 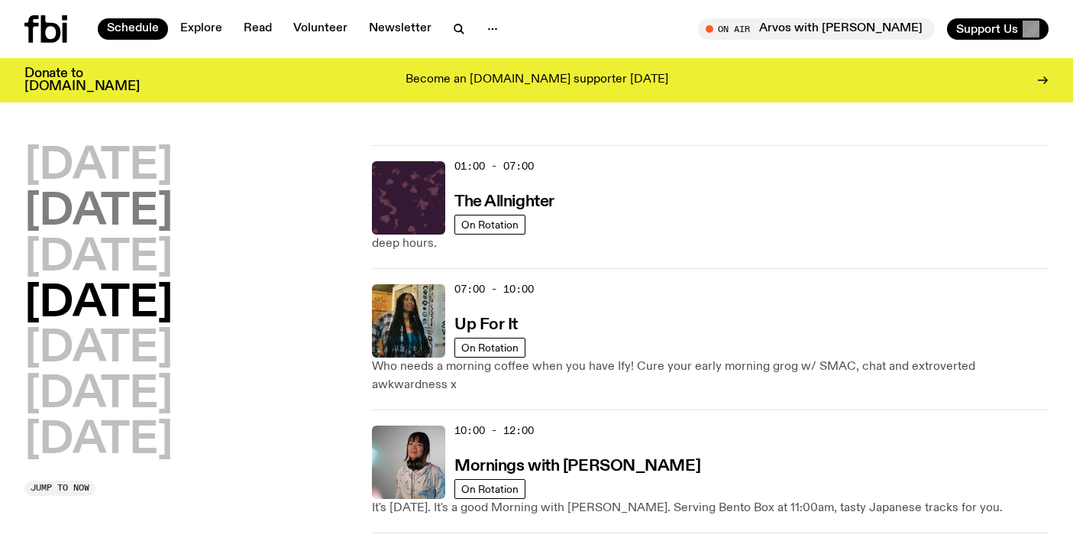 I want to click on a: Explore, so click(x=201, y=29).